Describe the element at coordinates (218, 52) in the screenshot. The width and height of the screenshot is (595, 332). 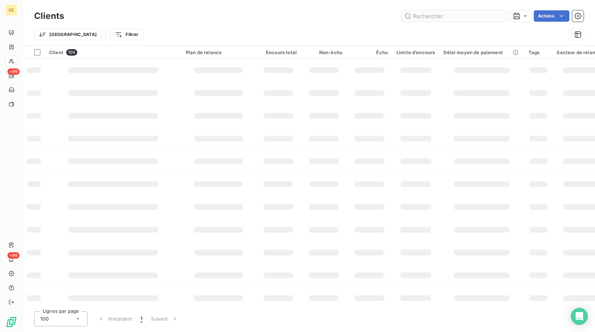
I see `div: Plan de relance` at that location.